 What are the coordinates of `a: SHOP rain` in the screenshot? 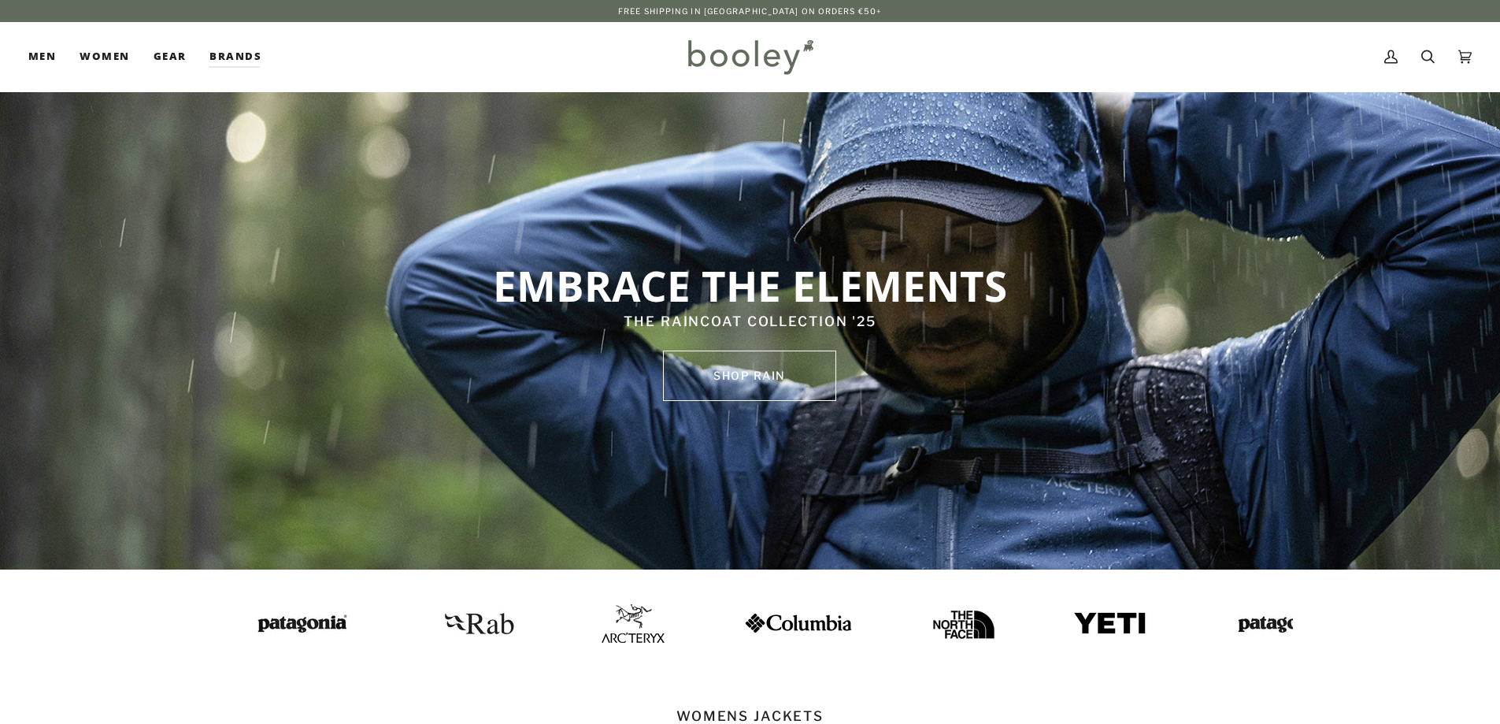 It's located at (750, 376).